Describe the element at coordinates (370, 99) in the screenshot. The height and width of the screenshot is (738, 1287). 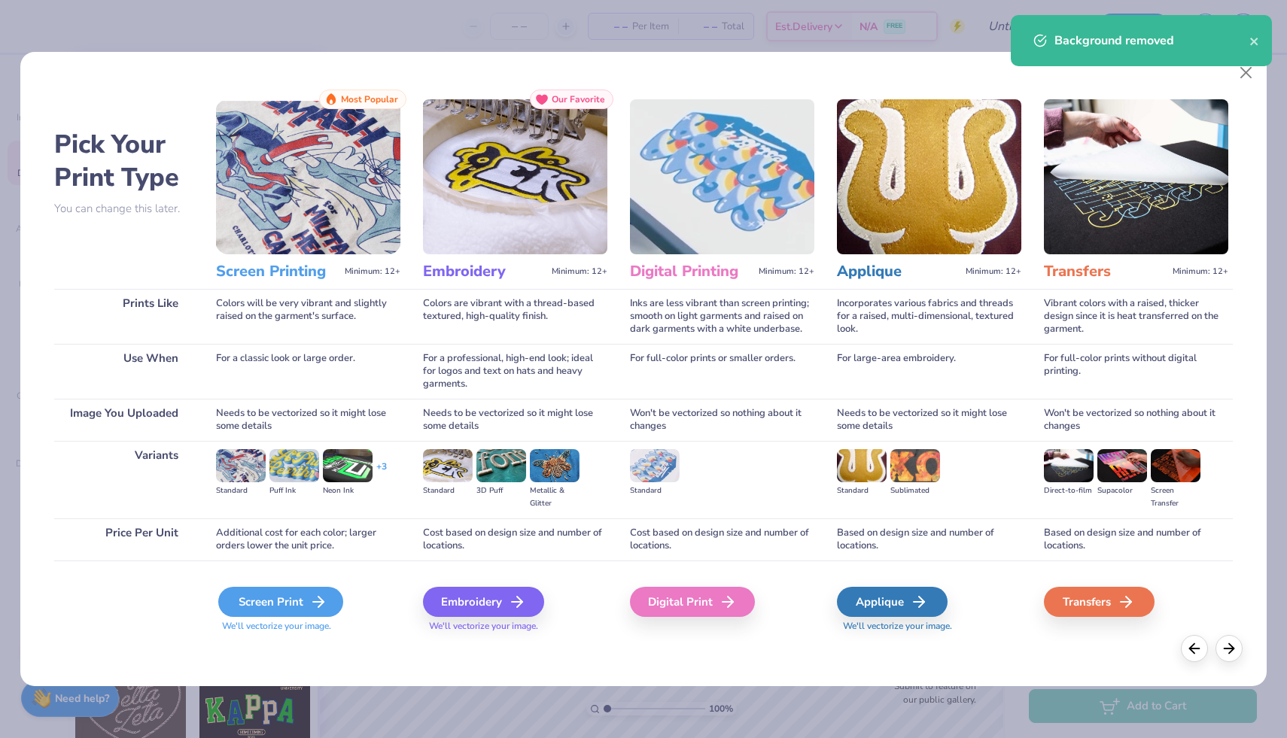
I see `span: Most Popular` at that location.